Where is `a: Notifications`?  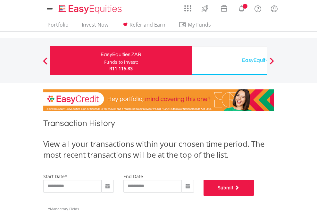
a: Notifications is located at coordinates (241, 8).